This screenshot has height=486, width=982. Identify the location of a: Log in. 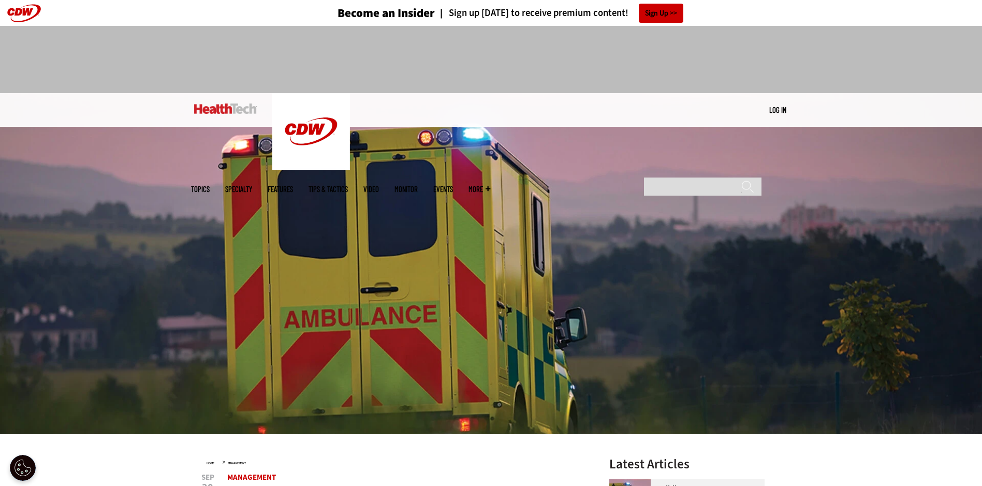
(777, 110).